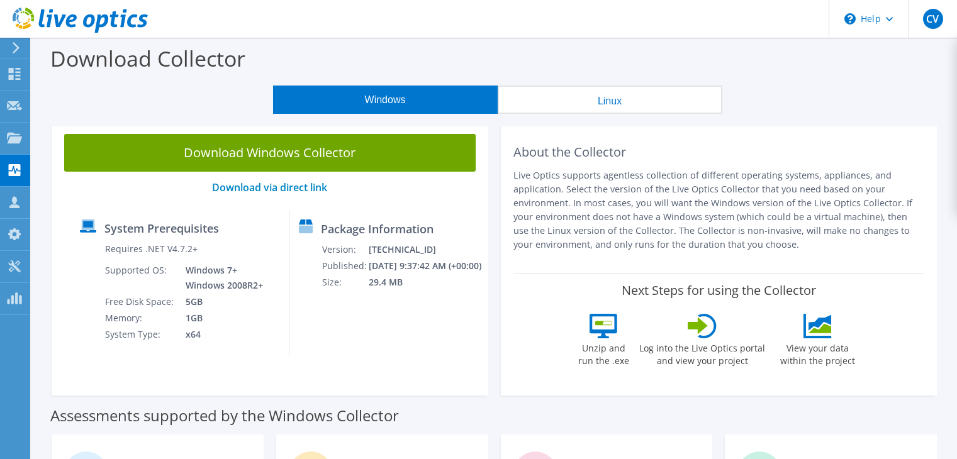 The width and height of the screenshot is (957, 459). What do you see at coordinates (344, 266) in the screenshot?
I see `td: Published:` at bounding box center [344, 266].